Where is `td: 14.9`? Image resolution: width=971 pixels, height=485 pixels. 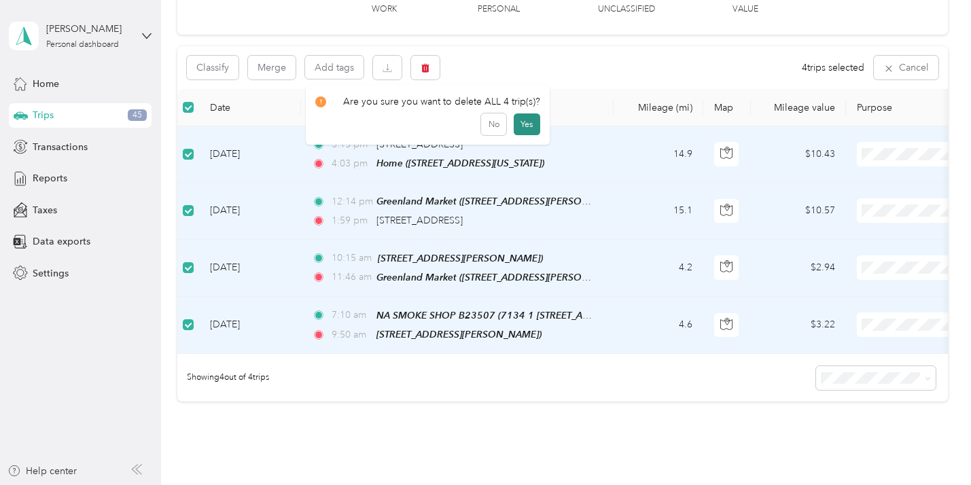 td: 14.9 is located at coordinates (658, 154).